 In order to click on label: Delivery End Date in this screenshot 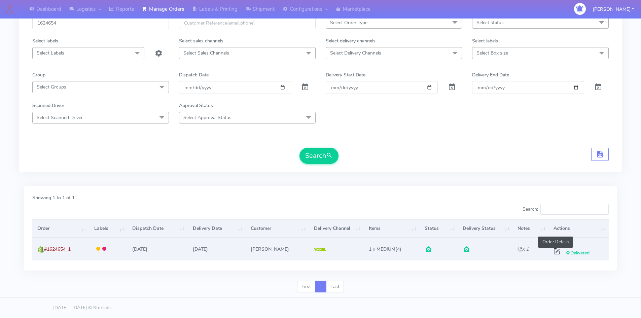, I will do `click(490, 75)`.